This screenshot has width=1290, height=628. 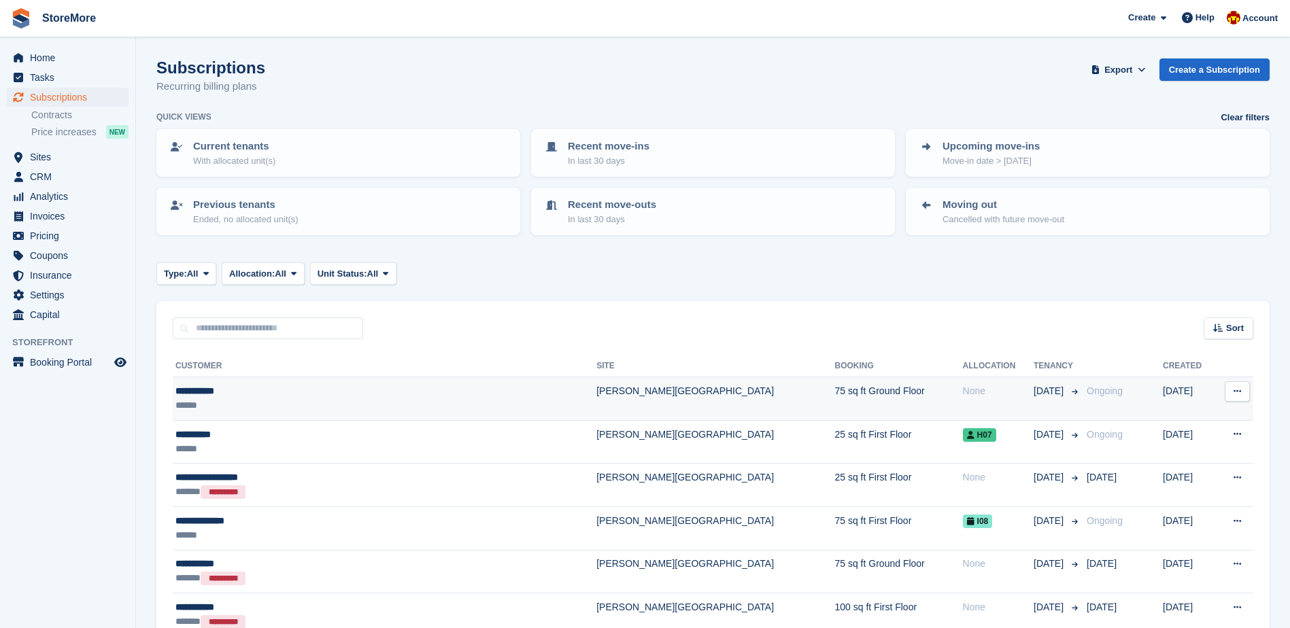 What do you see at coordinates (384, 367) in the screenshot?
I see `th: Customer` at bounding box center [384, 367].